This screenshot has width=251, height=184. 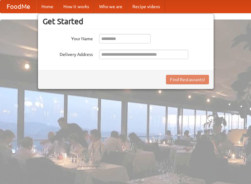 What do you see at coordinates (111, 7) in the screenshot?
I see `a: Who we are` at bounding box center [111, 7].